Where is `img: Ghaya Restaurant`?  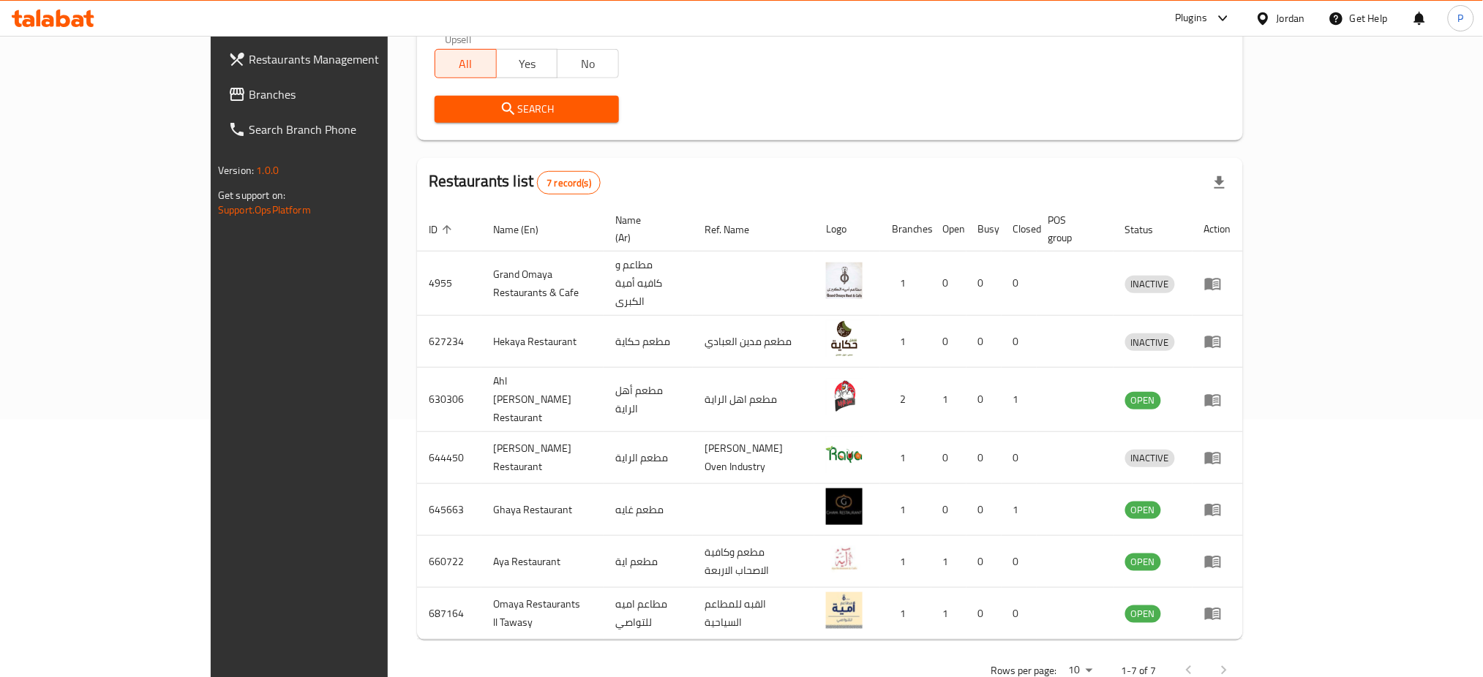 img: Ghaya Restaurant is located at coordinates (844, 507).